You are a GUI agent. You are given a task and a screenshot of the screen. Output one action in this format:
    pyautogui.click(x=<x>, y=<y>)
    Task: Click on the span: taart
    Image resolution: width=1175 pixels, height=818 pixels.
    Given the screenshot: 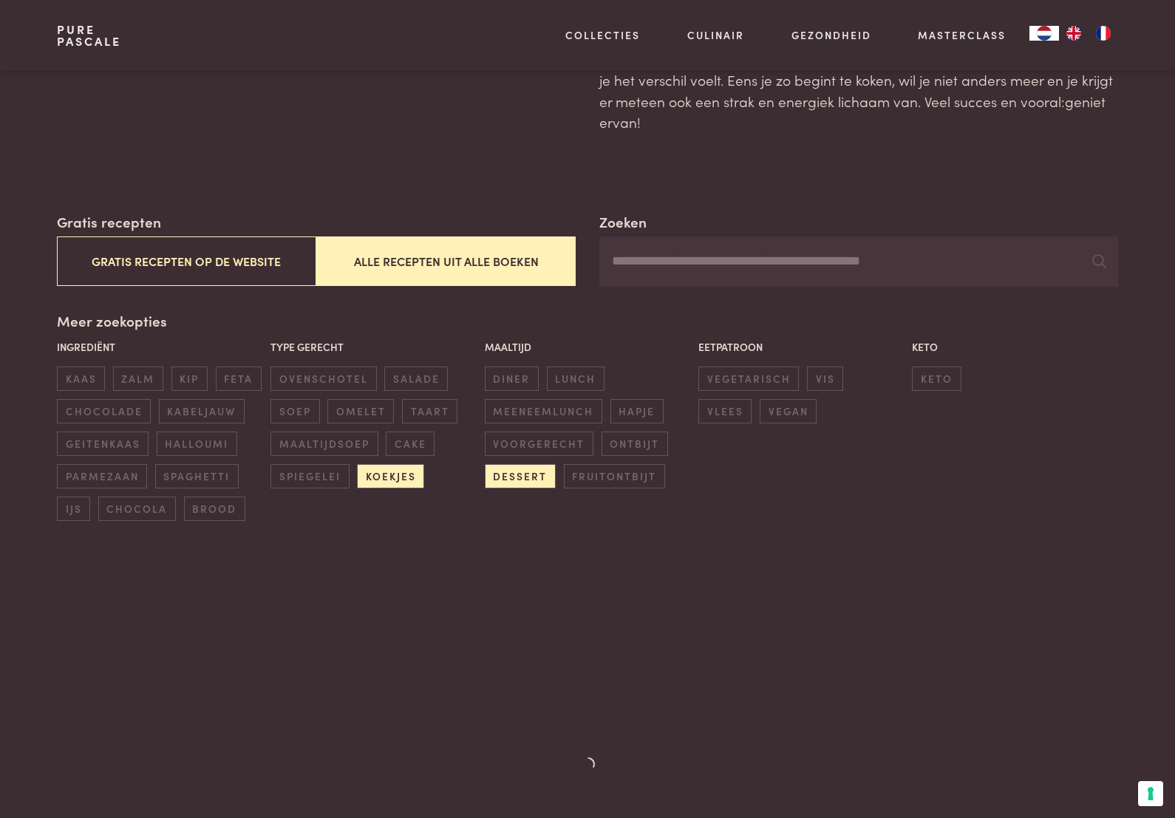 What is the action you would take?
    pyautogui.click(x=429, y=411)
    